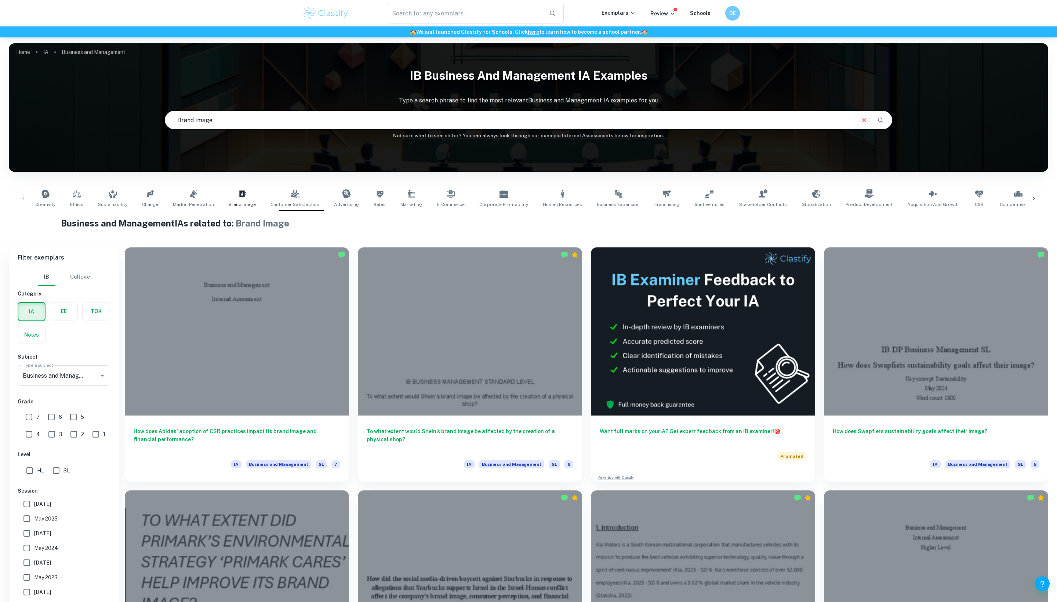 This screenshot has width=1057, height=602. Describe the element at coordinates (732, 13) in the screenshot. I see `button: DE` at that location.